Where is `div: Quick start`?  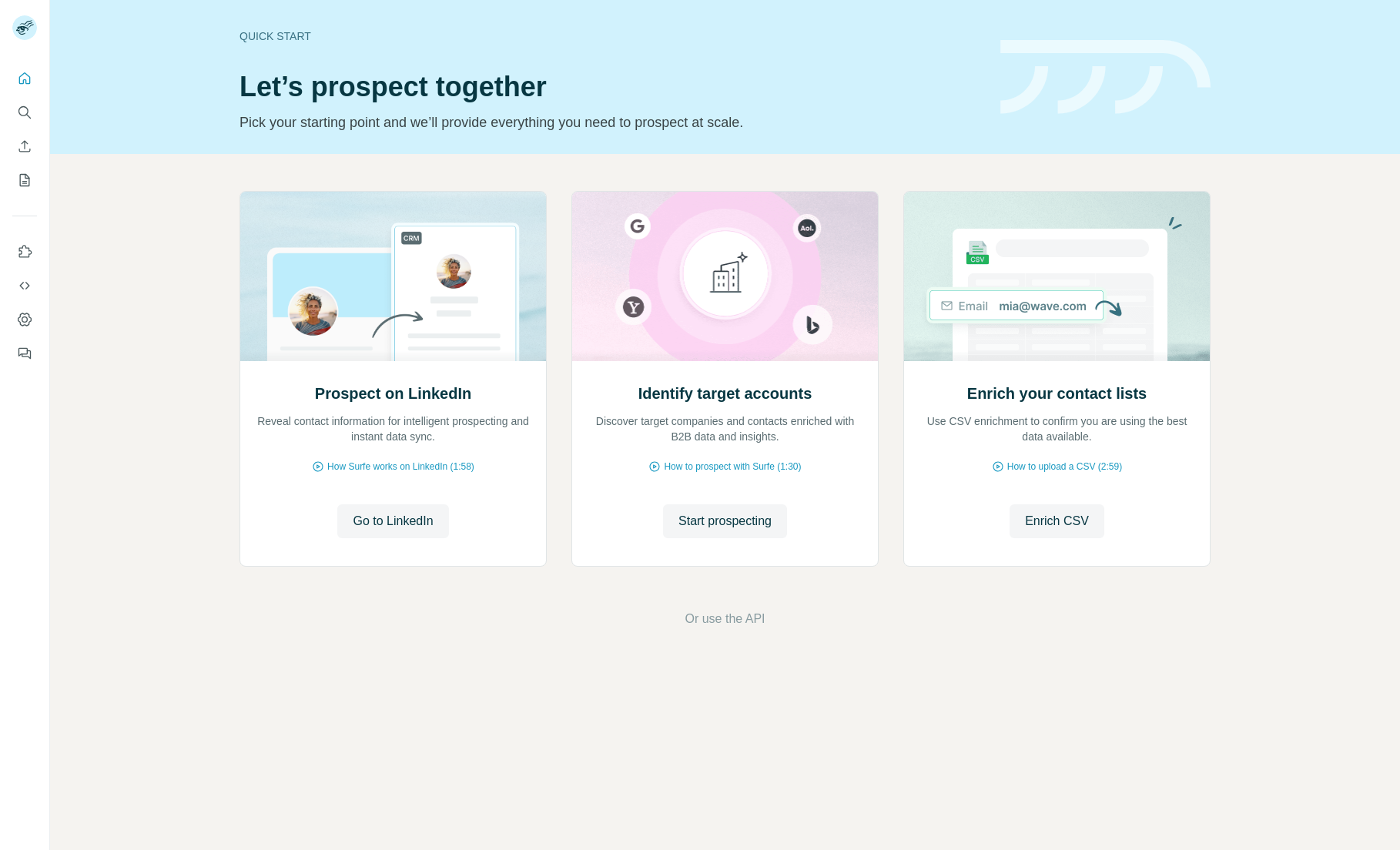 div: Quick start is located at coordinates (611, 36).